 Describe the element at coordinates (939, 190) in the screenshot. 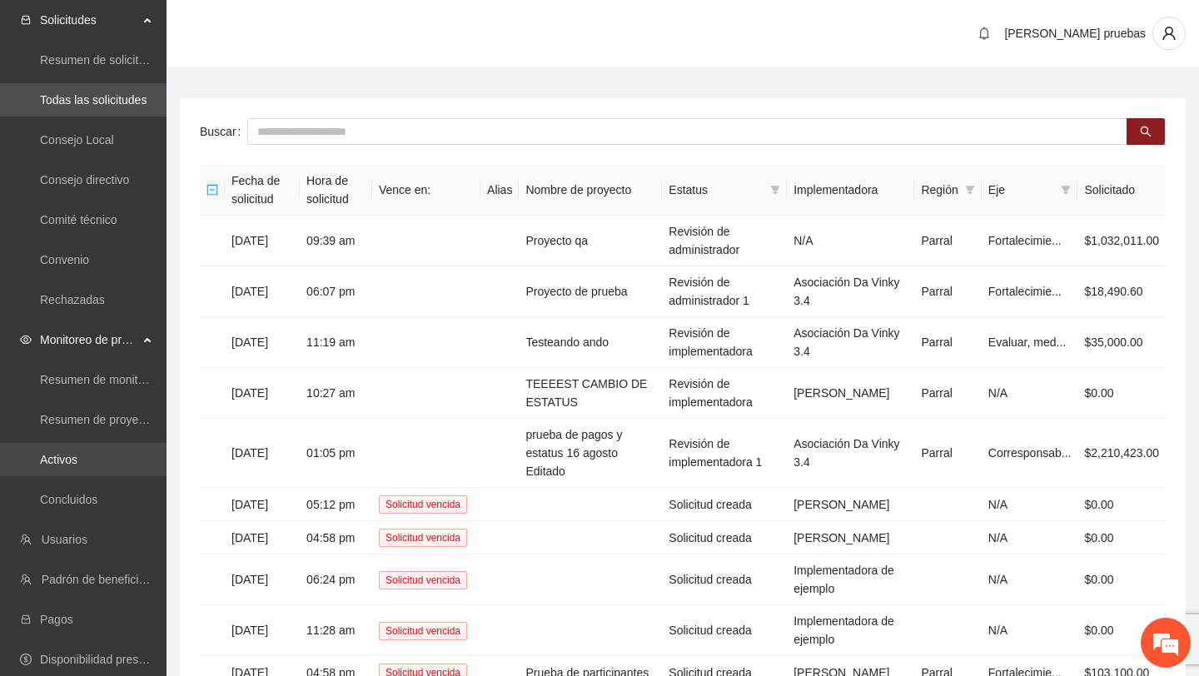

I see `span: Región` at that location.